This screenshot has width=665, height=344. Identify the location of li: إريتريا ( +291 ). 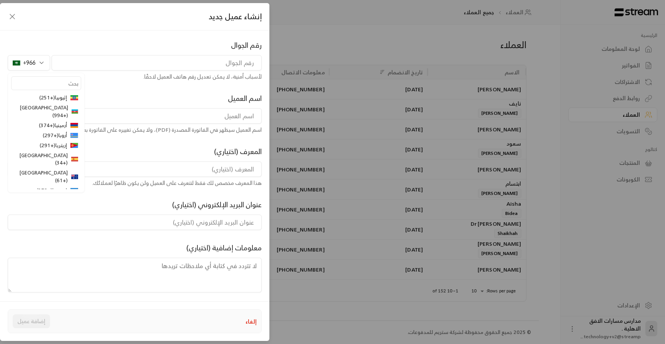
(46, 145).